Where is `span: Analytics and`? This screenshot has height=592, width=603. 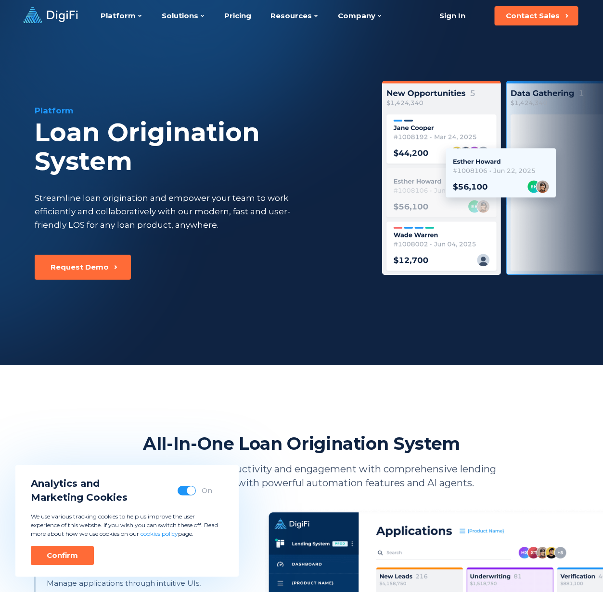
span: Analytics and is located at coordinates (79, 484).